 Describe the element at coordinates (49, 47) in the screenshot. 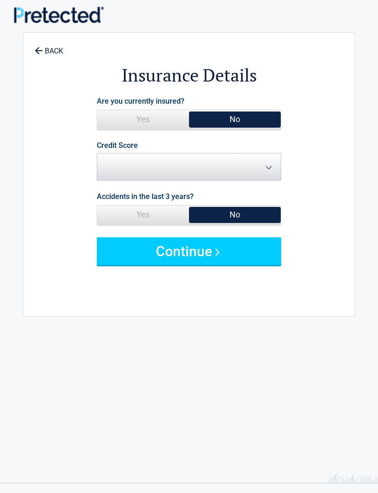

I see `a: BACK` at that location.